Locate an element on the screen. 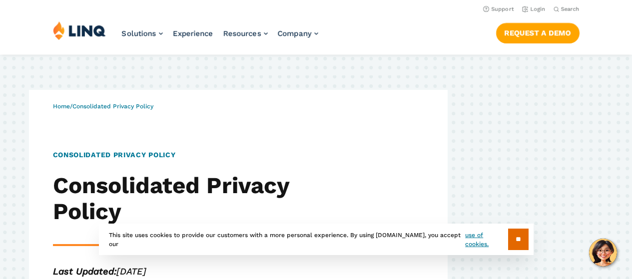  img: LINQ | K‑12 Software is located at coordinates (79, 30).